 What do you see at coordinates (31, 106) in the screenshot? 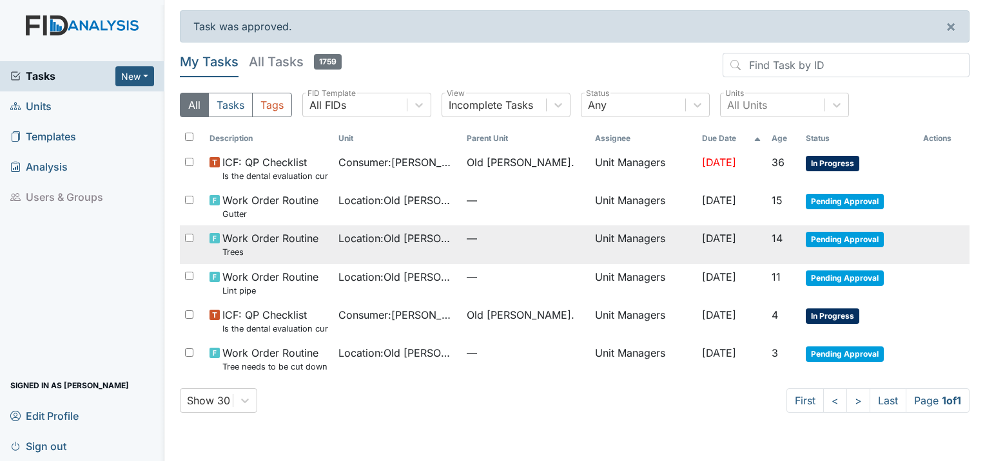
I see `span: Units` at bounding box center [31, 106].